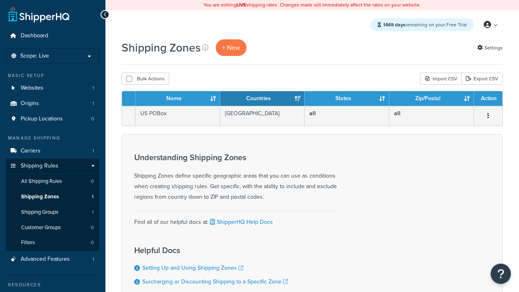  I want to click on li: Filters, so click(53, 243).